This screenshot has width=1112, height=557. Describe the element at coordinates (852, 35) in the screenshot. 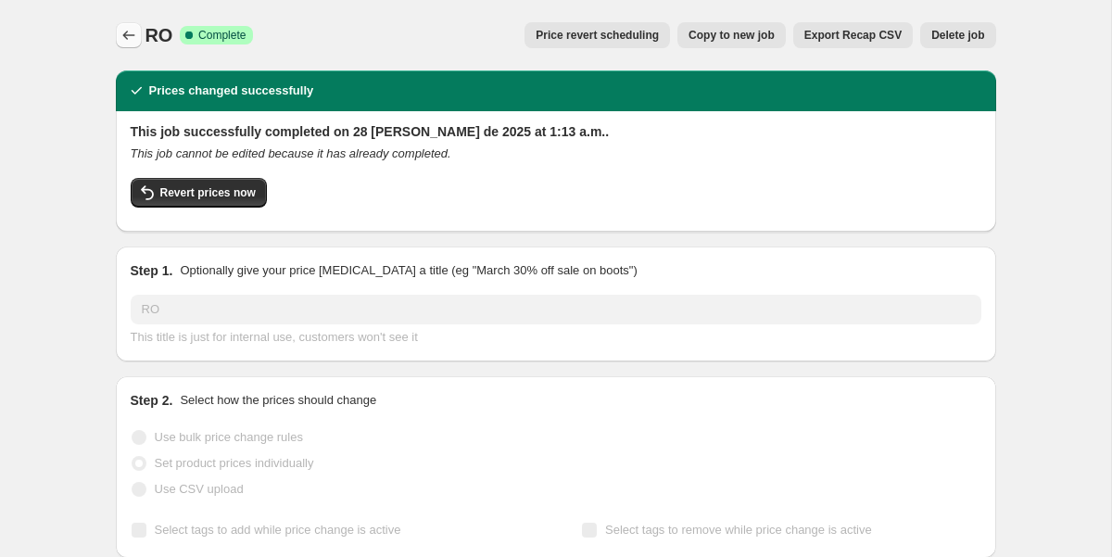

I see `span: Export Recap CSV` at that location.